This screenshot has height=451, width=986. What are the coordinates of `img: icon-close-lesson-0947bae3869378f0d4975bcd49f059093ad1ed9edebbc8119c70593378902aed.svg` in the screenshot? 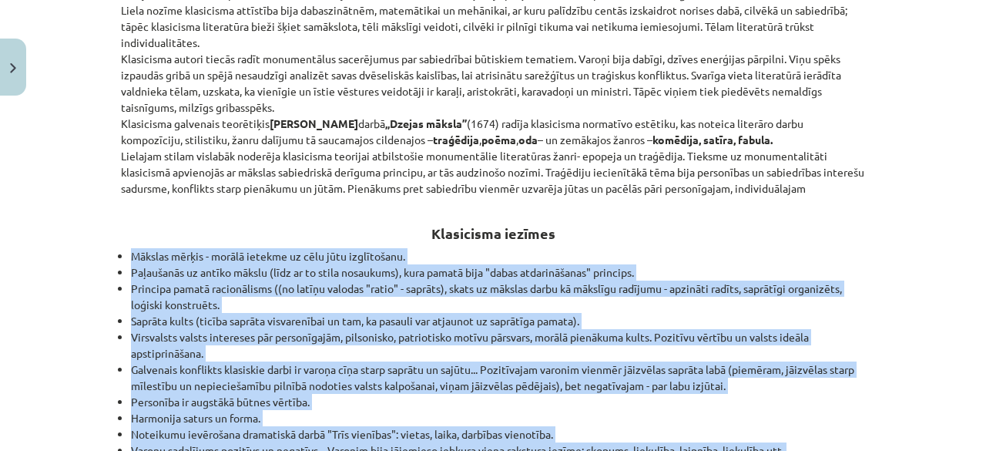 It's located at (13, 68).